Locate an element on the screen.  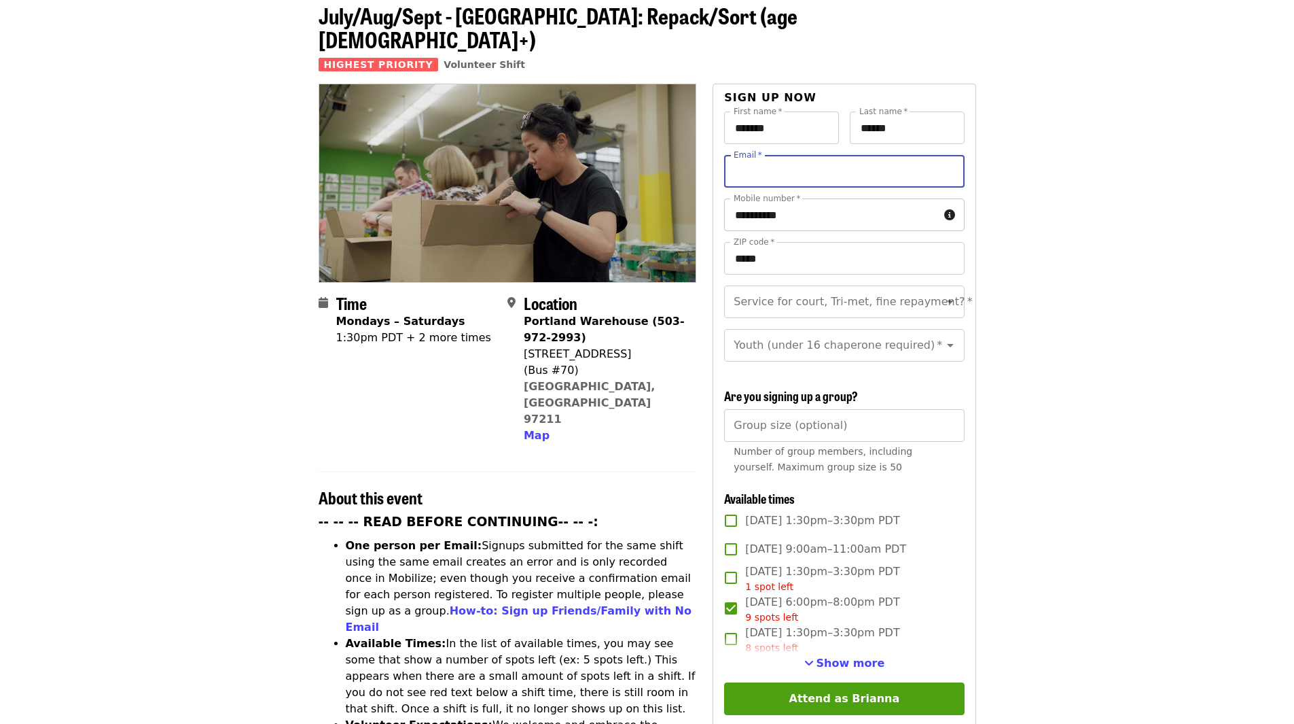
input: [object Object] is located at coordinates (844, 425).